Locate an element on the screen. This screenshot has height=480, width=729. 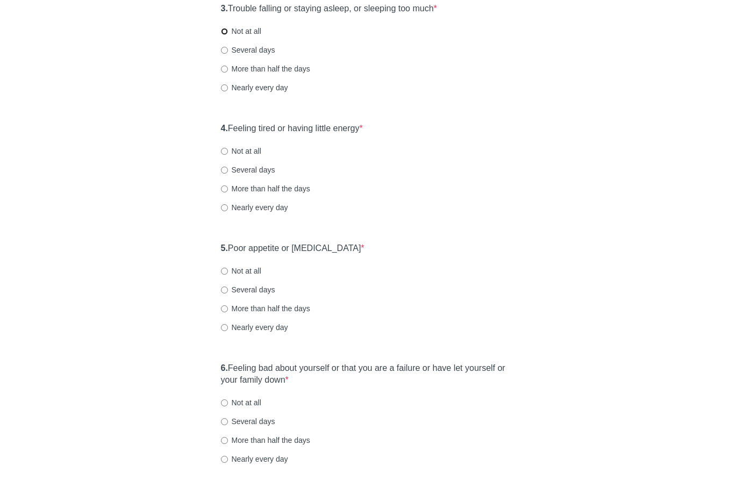
strong: 5. is located at coordinates (224, 248).